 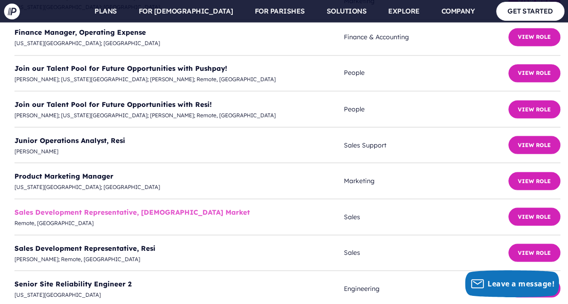 What do you see at coordinates (426, 37) in the screenshot?
I see `span: Finance & Accounting` at bounding box center [426, 37].